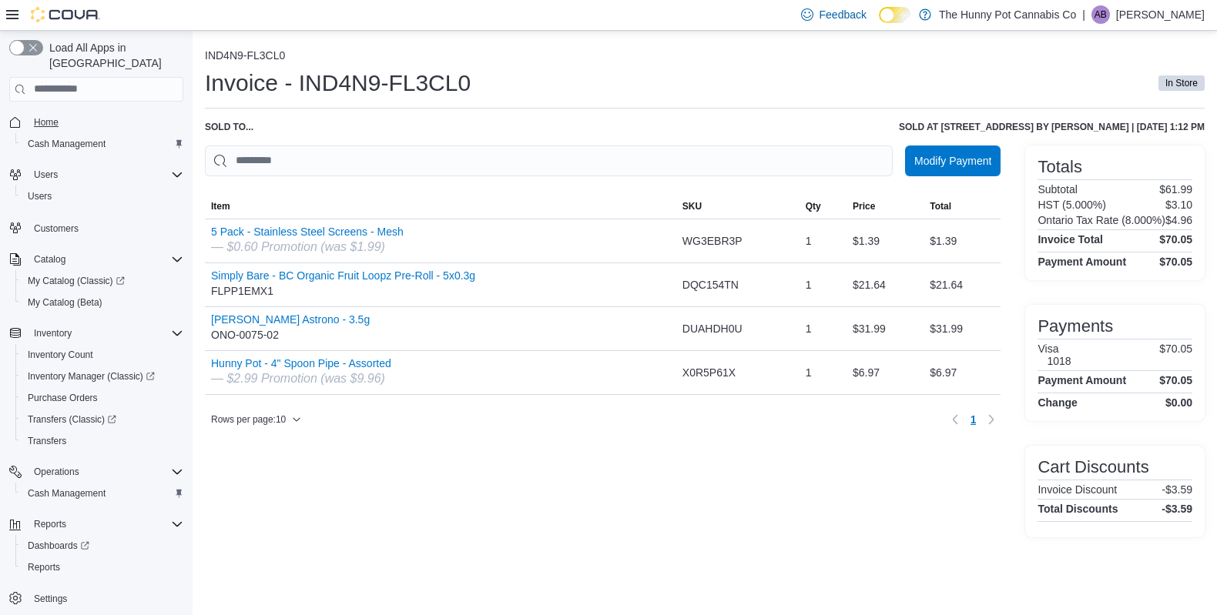  What do you see at coordinates (962, 241) in the screenshot?
I see `div: $1.39` at bounding box center [962, 241].